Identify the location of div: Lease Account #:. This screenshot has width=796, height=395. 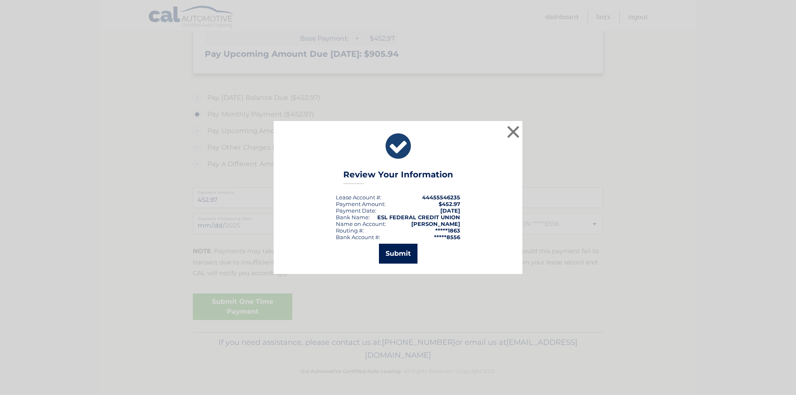
(359, 197).